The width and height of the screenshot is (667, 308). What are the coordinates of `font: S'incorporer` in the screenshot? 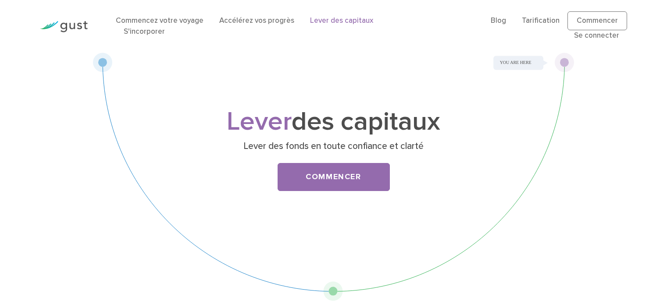 It's located at (144, 32).